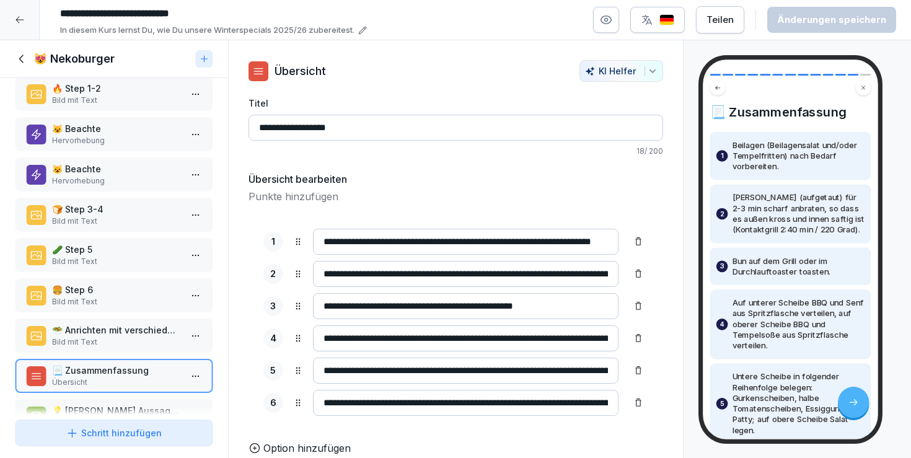  I want to click on button: KI Helfer, so click(621, 71).